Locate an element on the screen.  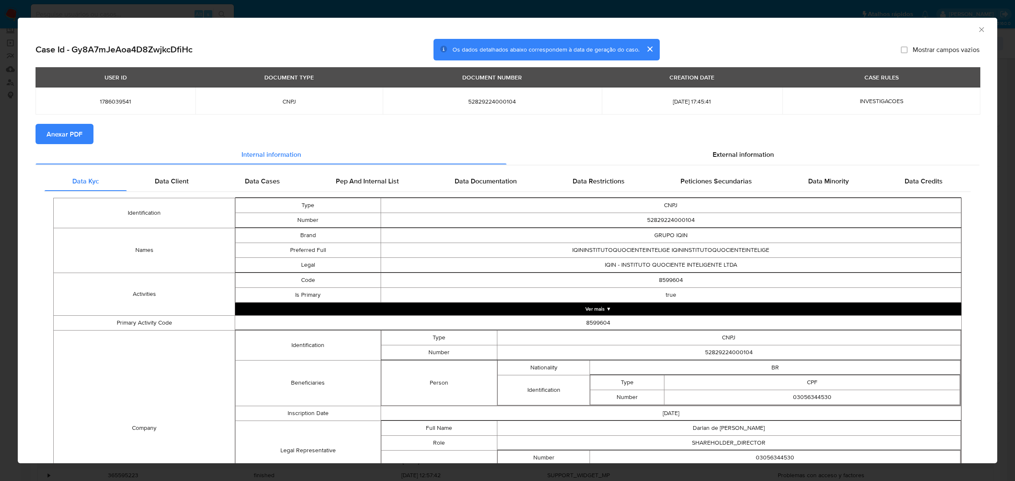
span: Data Cases is located at coordinates (262, 181).